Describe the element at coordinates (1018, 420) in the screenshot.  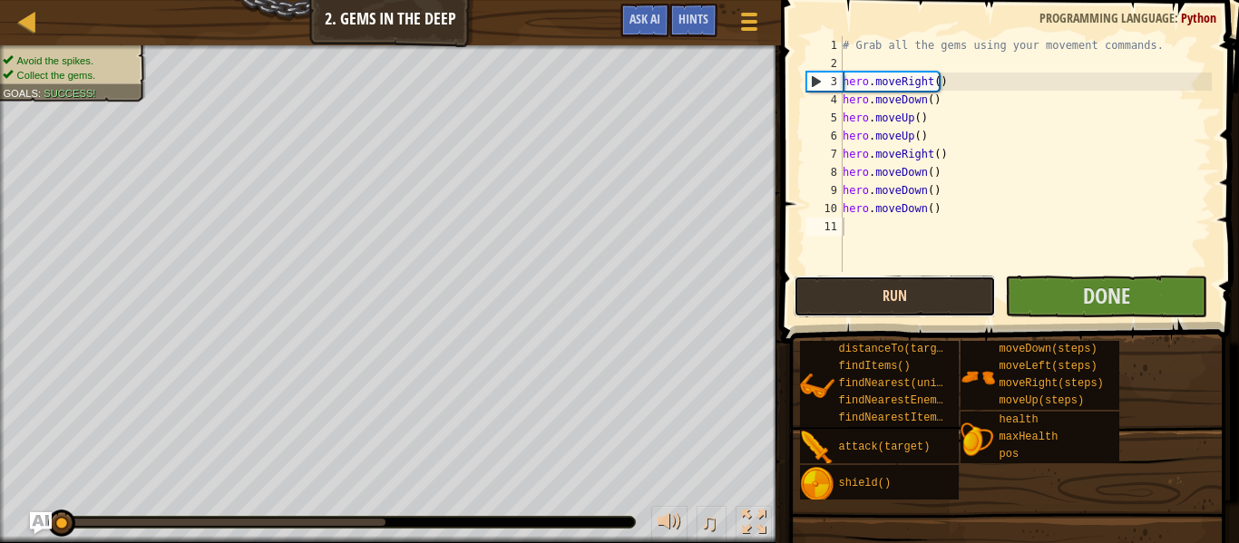
I see `span: health` at that location.